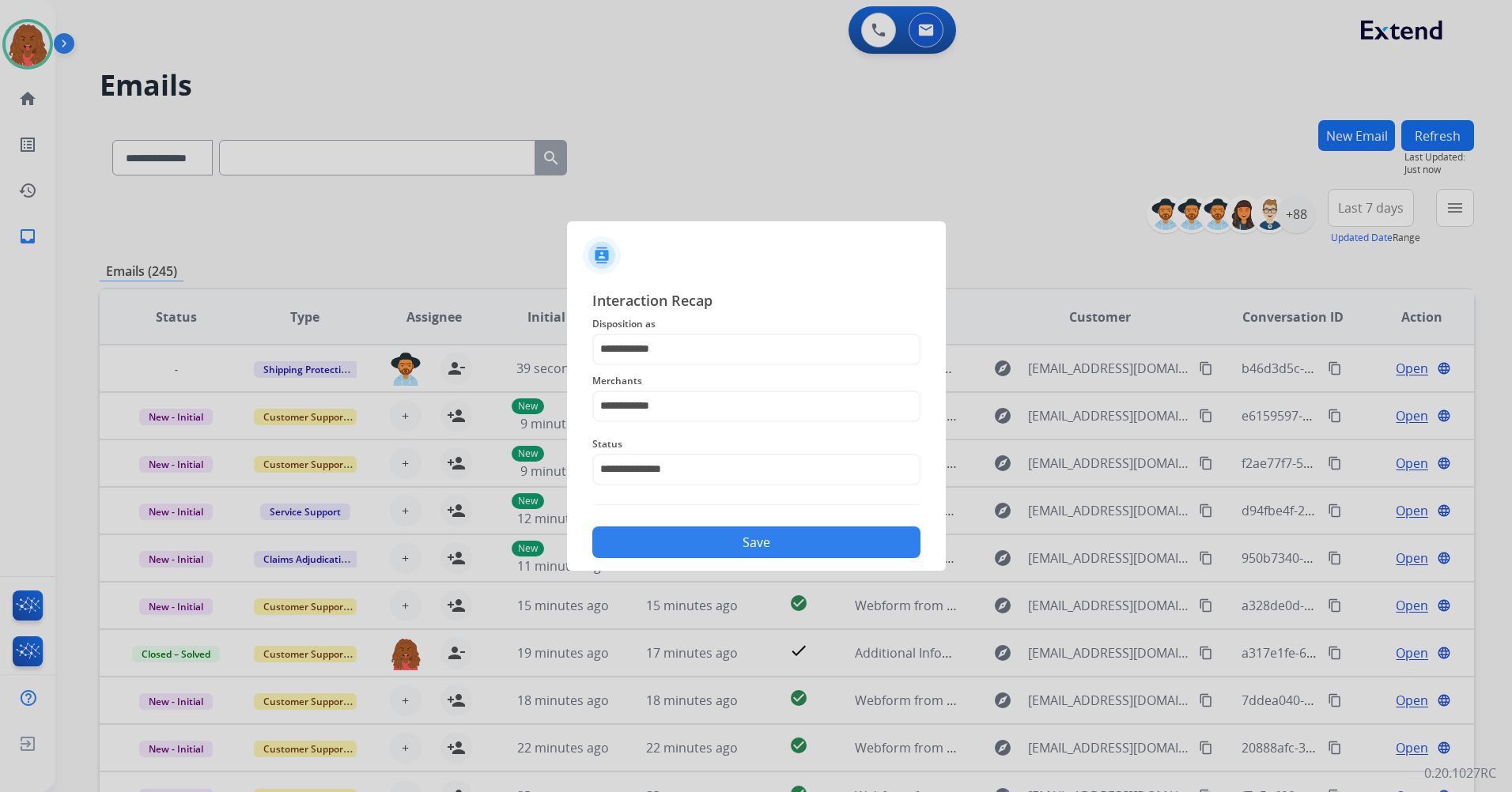  Describe the element at coordinates (756, 504) in the screenshot. I see `img: contact-recap-line.svg` at that location.